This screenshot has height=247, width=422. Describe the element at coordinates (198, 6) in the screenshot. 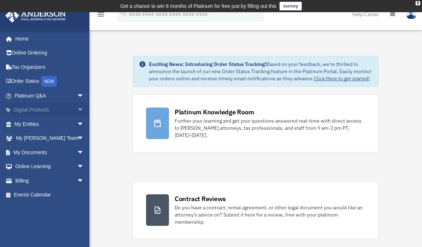

I see `div: Get a chance to win 6 months of Platinum for free just by filling out this` at that location.